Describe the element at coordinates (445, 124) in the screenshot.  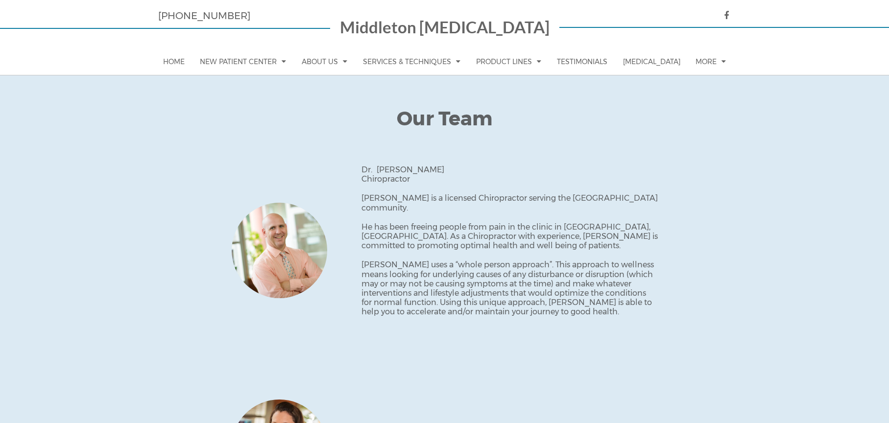
I see `h1: Our Team` at that location.